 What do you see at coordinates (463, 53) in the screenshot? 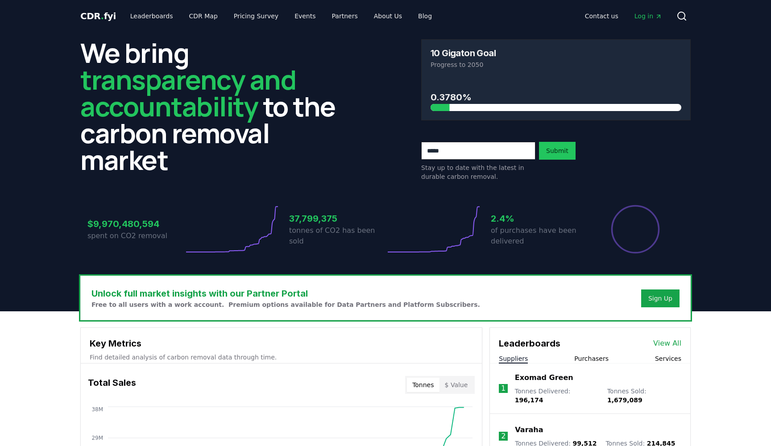
I see `h3: 10 Gigaton Goal` at bounding box center [463, 53].